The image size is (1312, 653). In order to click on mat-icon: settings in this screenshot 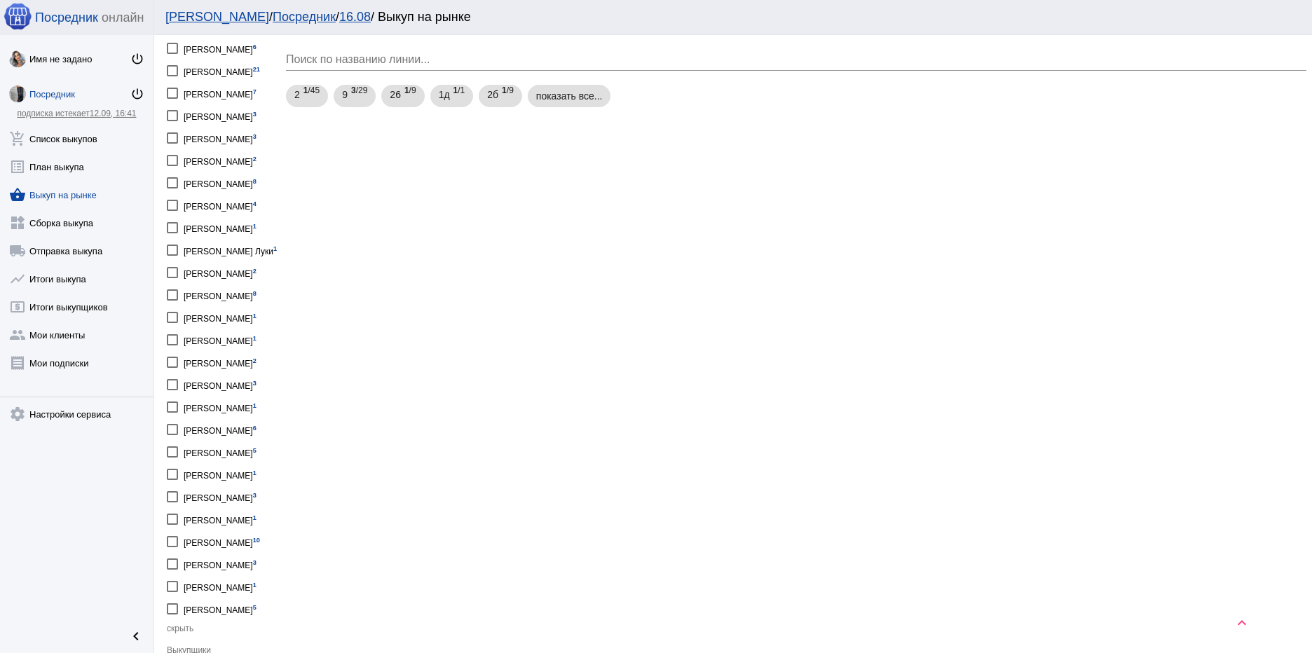, I will do `click(18, 414)`.